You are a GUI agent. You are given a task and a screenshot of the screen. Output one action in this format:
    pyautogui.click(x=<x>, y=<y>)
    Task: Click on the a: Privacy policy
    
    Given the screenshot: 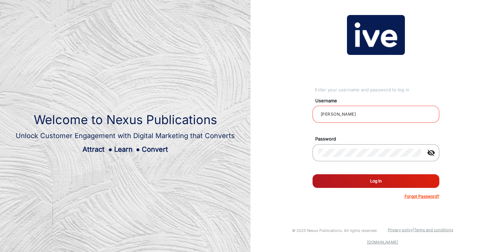 What is the action you would take?
    pyautogui.click(x=400, y=230)
    